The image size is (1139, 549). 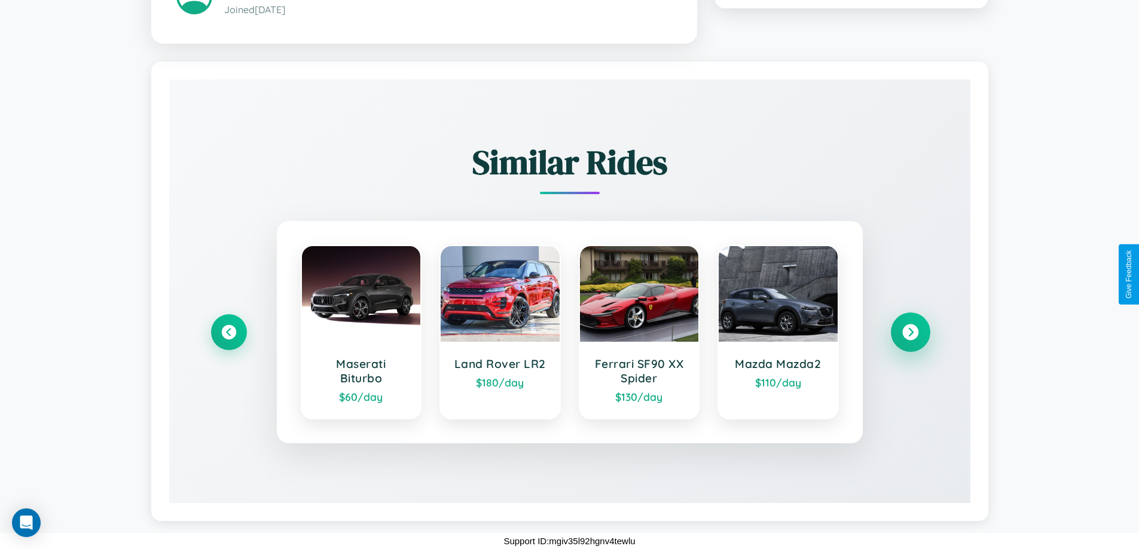 I want to click on h3: Mazda Mazda2, so click(x=778, y=364).